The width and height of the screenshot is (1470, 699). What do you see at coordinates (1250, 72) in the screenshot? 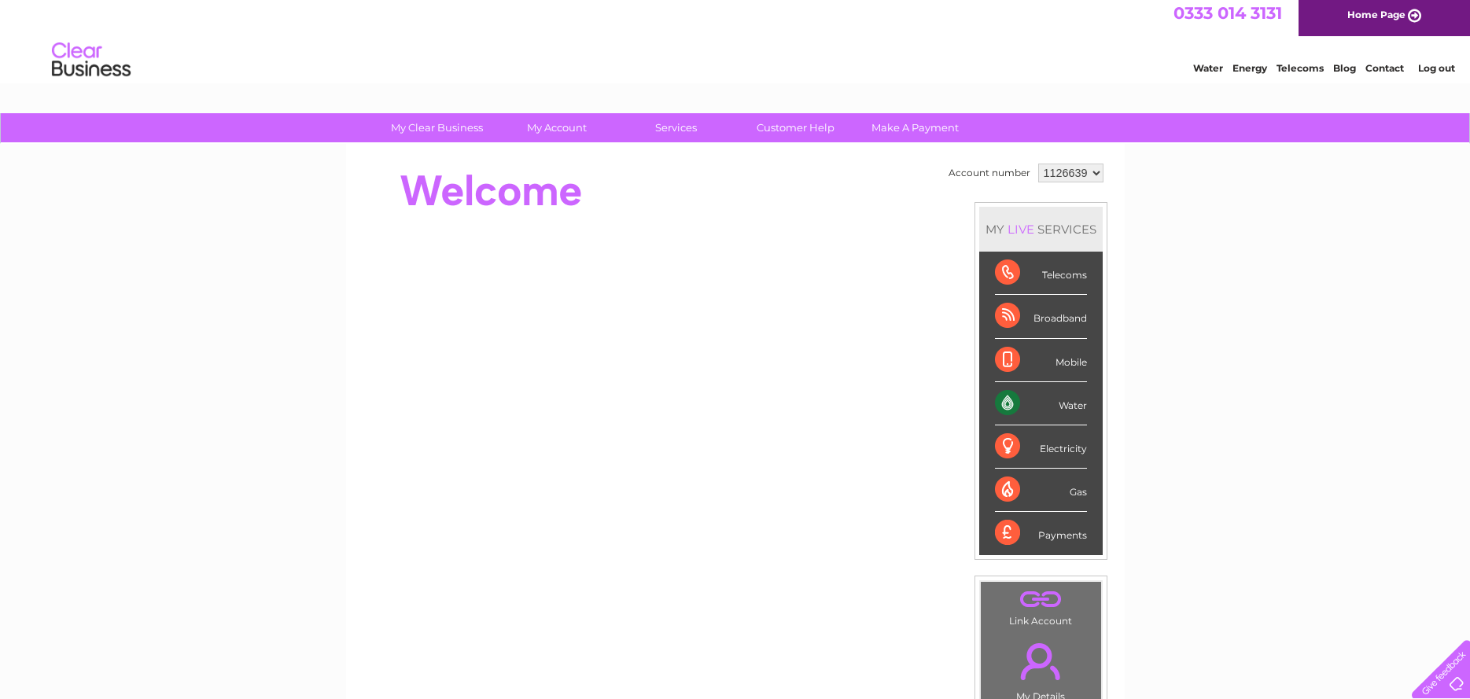
I see `a: Energy` at bounding box center [1250, 72].